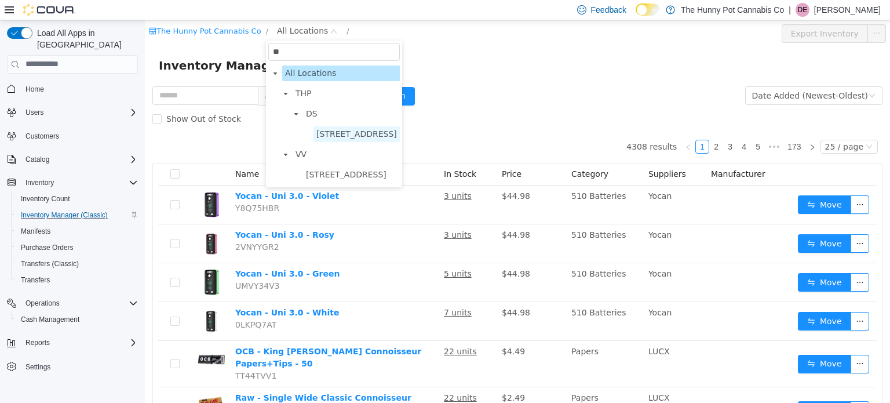 The height and width of the screenshot is (403, 890). What do you see at coordinates (72, 136) in the screenshot?
I see `button: Customers` at bounding box center [72, 136].